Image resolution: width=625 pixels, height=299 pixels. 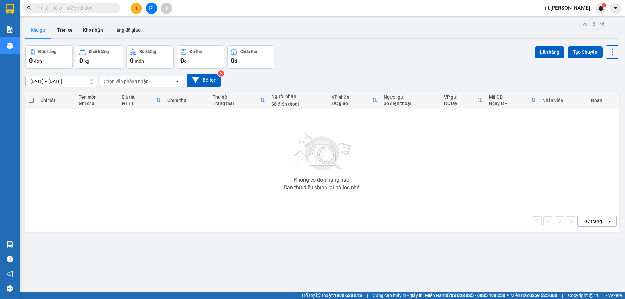 What do you see at coordinates (298, 96) in the screenshot?
I see `div: Người nhận` at bounding box center [298, 96].